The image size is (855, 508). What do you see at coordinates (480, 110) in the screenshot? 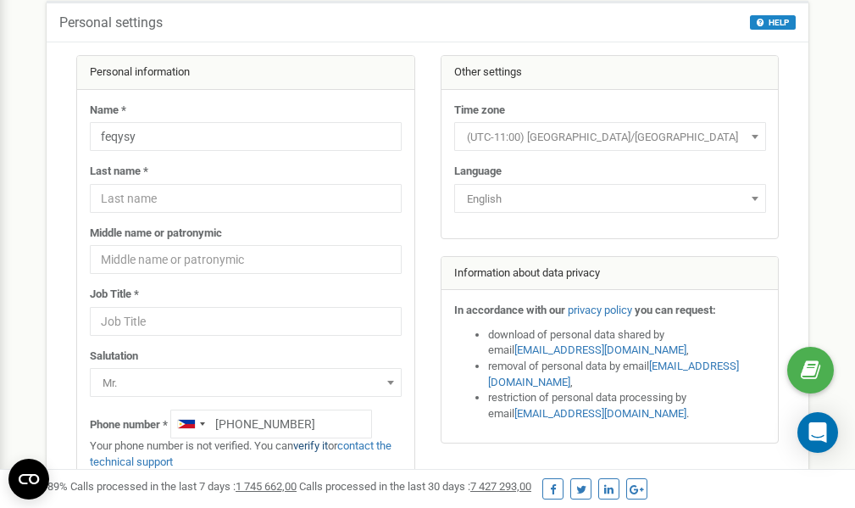
I see `label: Time zone` at bounding box center [480, 110].